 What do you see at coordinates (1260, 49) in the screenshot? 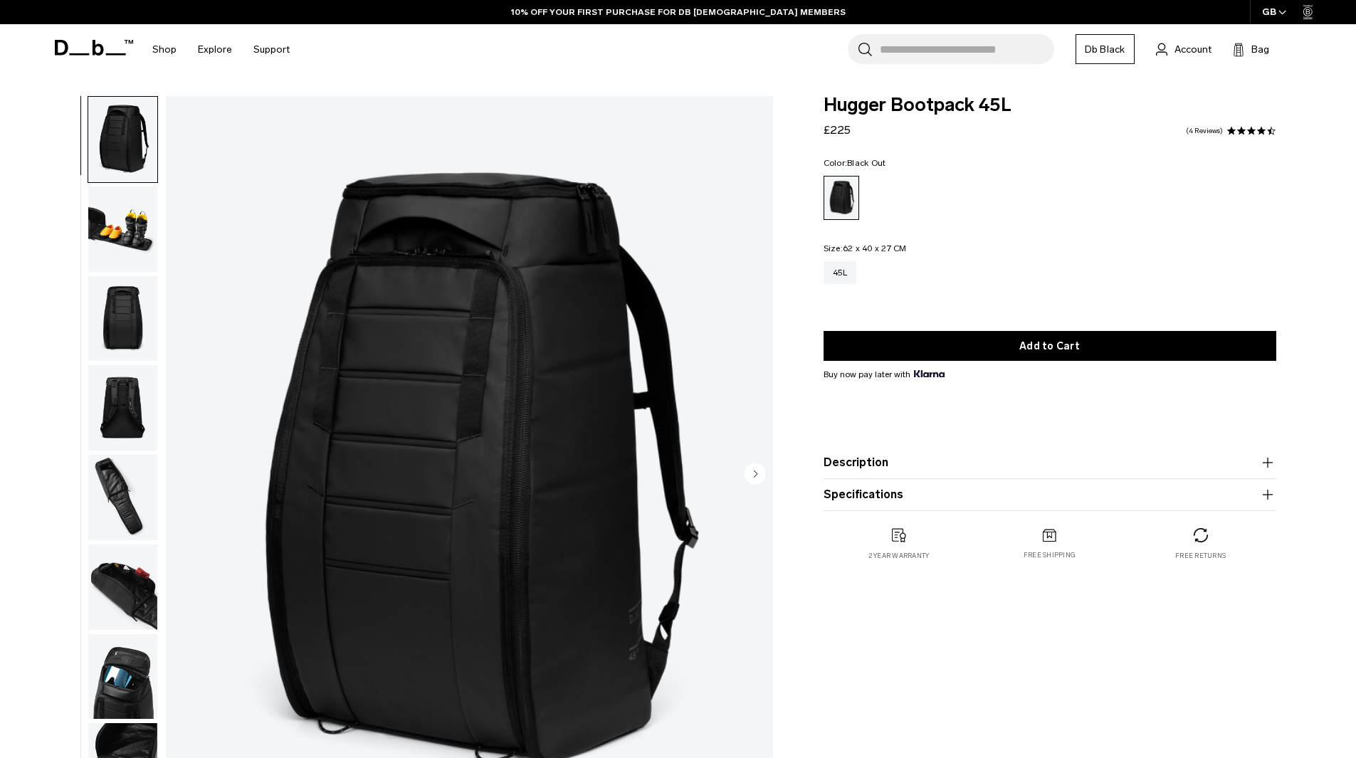
I see `span: Bag` at bounding box center [1260, 49].